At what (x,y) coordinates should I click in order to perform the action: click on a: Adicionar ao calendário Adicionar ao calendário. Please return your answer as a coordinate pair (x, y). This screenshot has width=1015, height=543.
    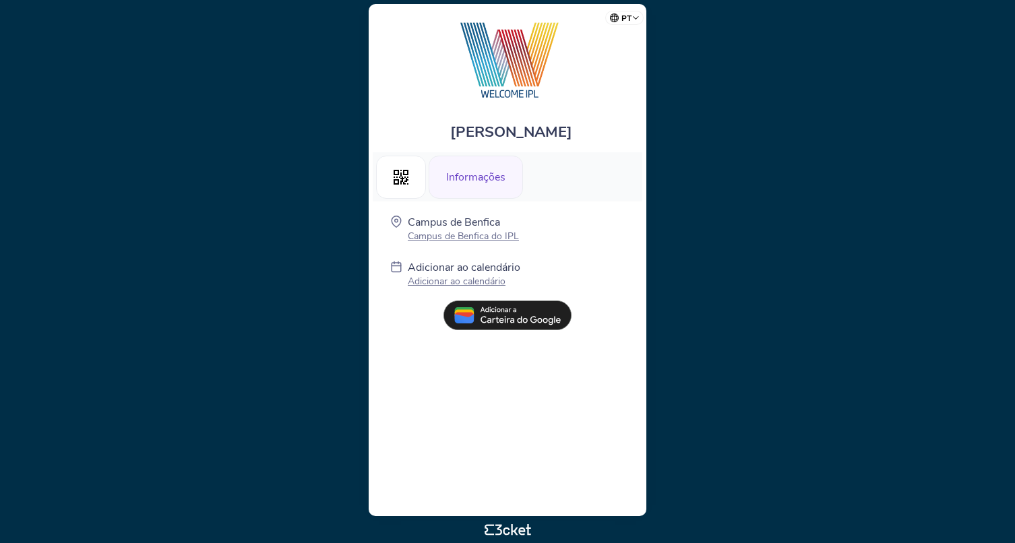
    Looking at the image, I should click on (464, 275).